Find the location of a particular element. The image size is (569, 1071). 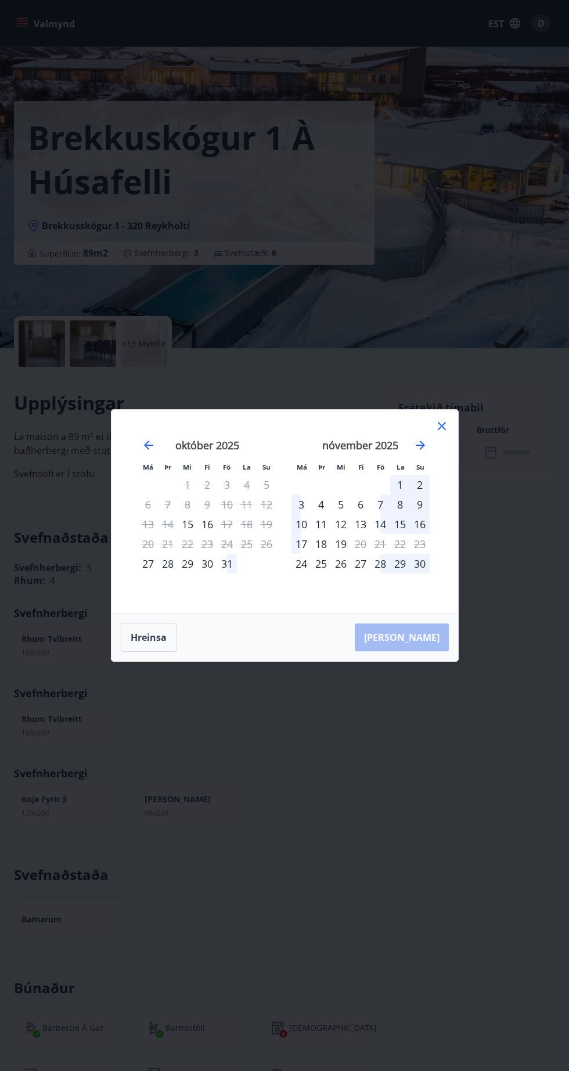

td: Choose sunnudagur, 16. nóvember 2025 as your check-in date. It’s available. is located at coordinates (420, 524).